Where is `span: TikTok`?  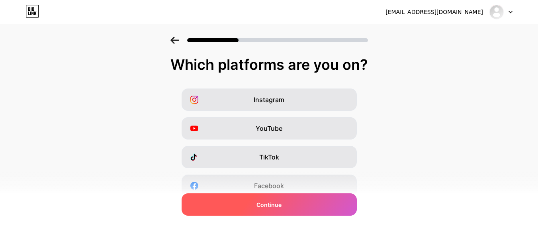
span: TikTok is located at coordinates (269, 157).